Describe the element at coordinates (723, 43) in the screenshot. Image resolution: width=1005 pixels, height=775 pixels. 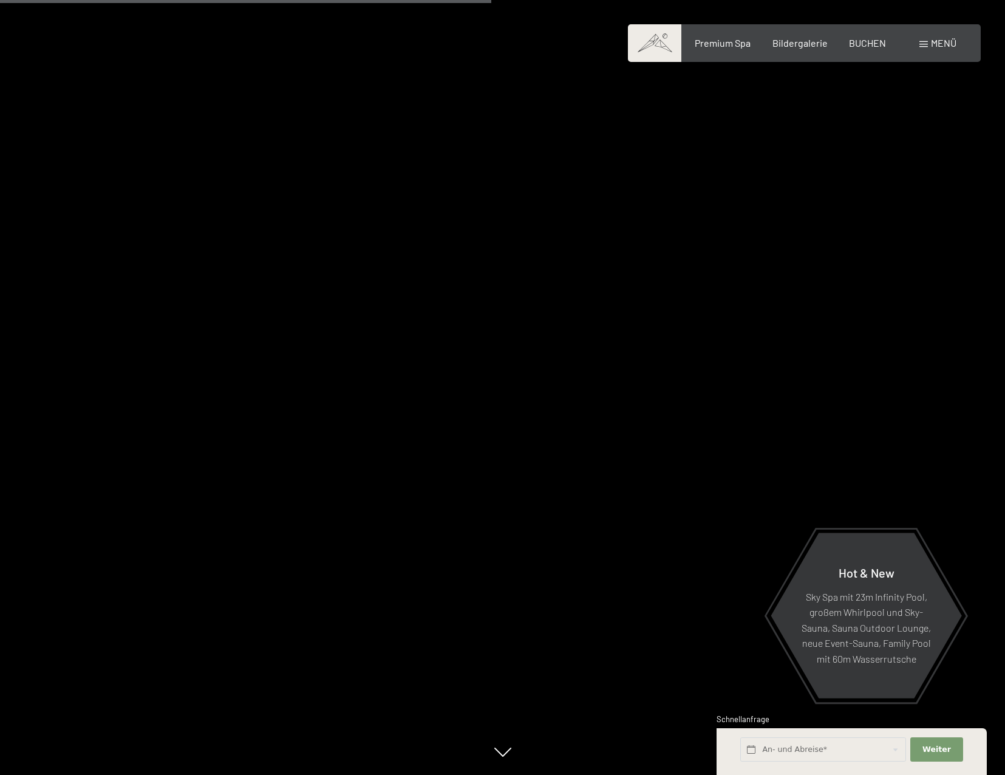
I see `span: Premium Spa` at that location.